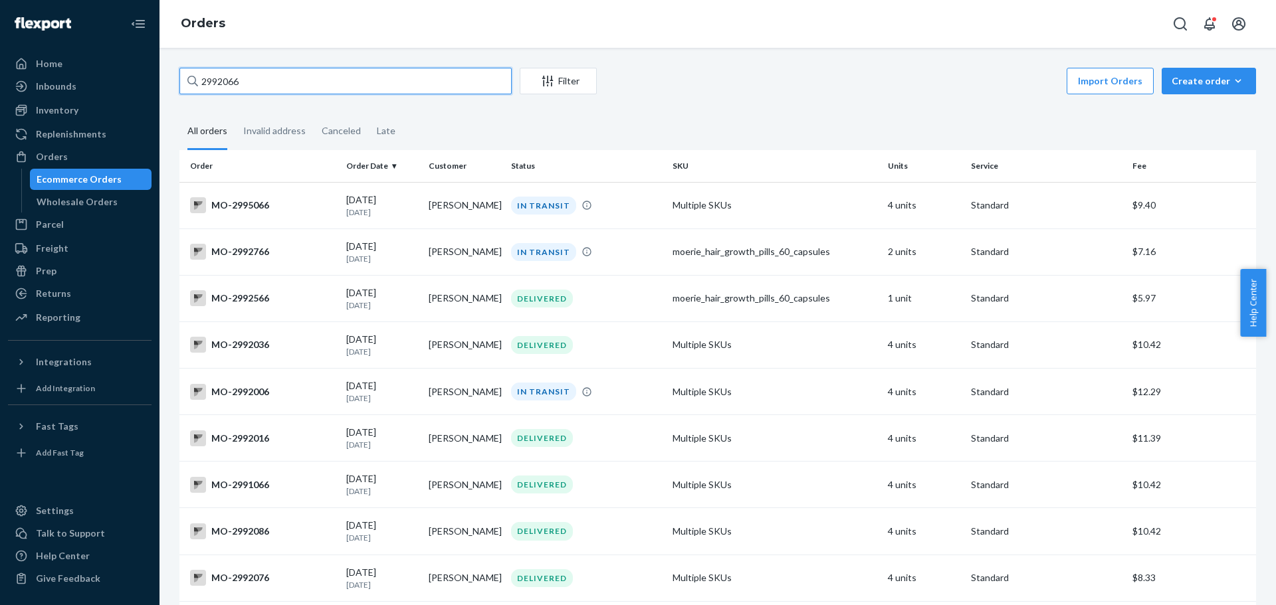 The image size is (1276, 605). What do you see at coordinates (1209, 81) in the screenshot?
I see `div: Create order` at bounding box center [1209, 81].